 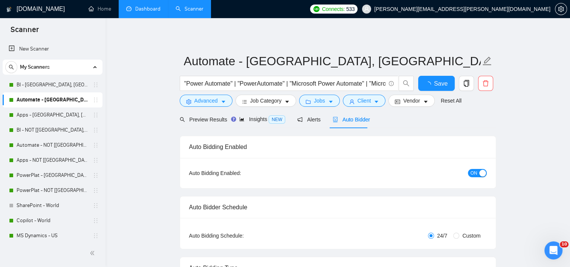 What do you see at coordinates (52, 220) in the screenshot?
I see `a: Copilot - World` at bounding box center [52, 220].